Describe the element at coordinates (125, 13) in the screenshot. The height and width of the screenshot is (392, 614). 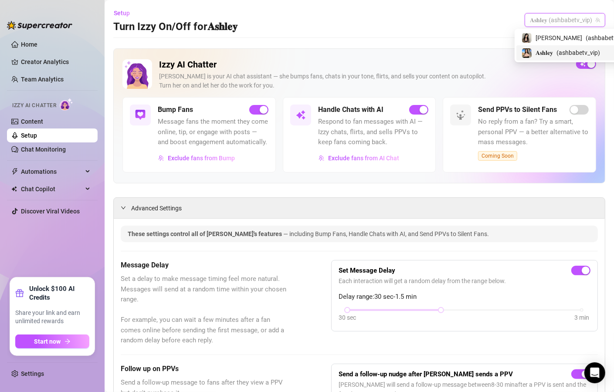
I see `button: Setup` at that location.